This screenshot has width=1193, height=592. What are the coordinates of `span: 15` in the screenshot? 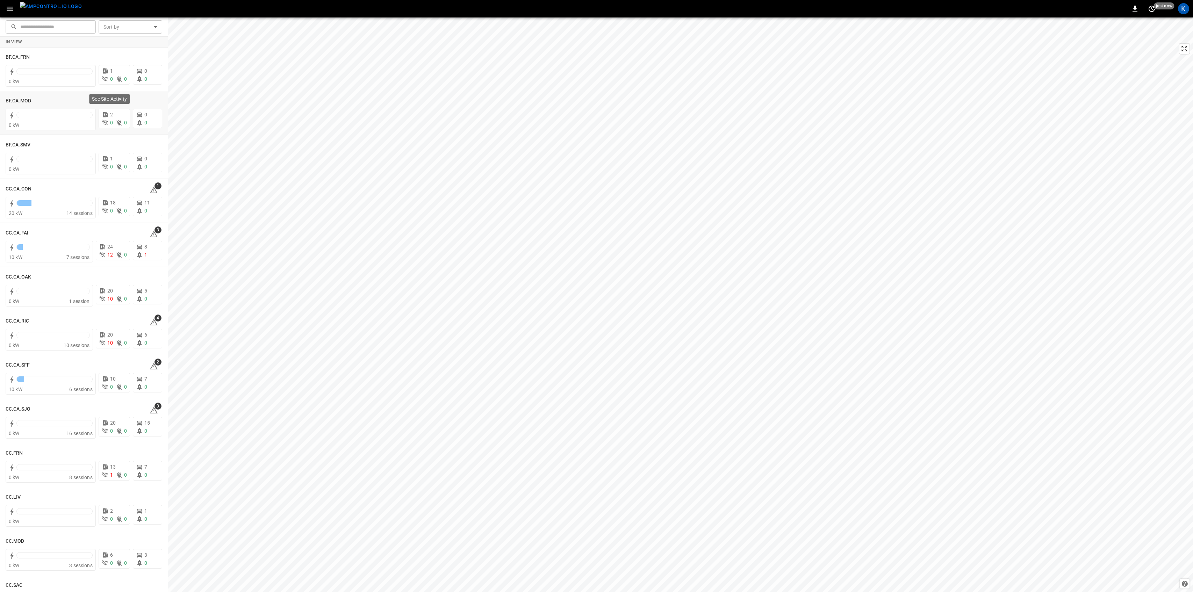 It's located at (147, 423).